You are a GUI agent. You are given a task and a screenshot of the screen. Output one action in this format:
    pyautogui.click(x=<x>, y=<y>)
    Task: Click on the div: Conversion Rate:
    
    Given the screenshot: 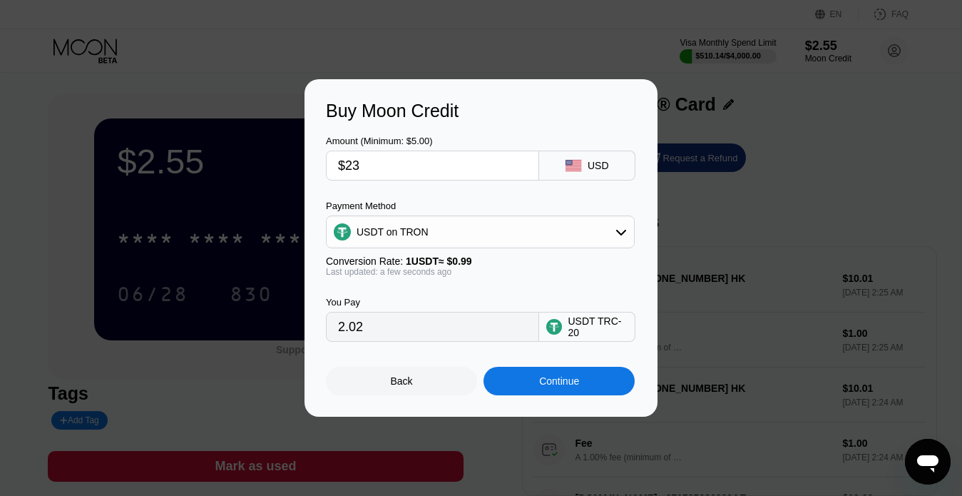 What is the action you would take?
    pyautogui.click(x=480, y=261)
    